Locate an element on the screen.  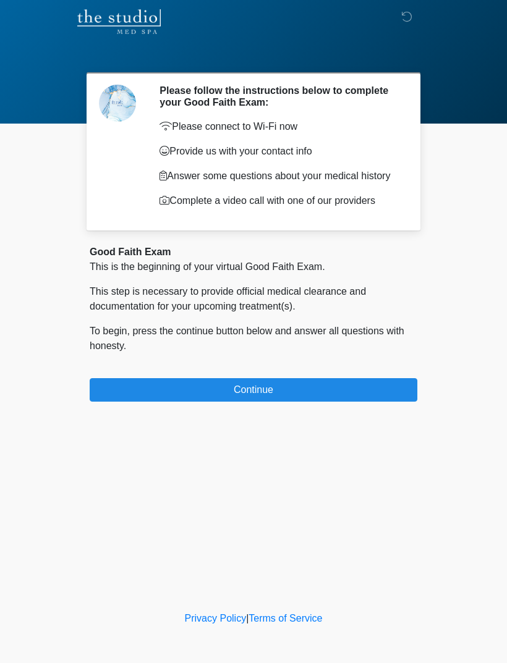
p: This step is necessary to provide official medical clearance and documentation for your upcoming ... is located at coordinates (253, 299).